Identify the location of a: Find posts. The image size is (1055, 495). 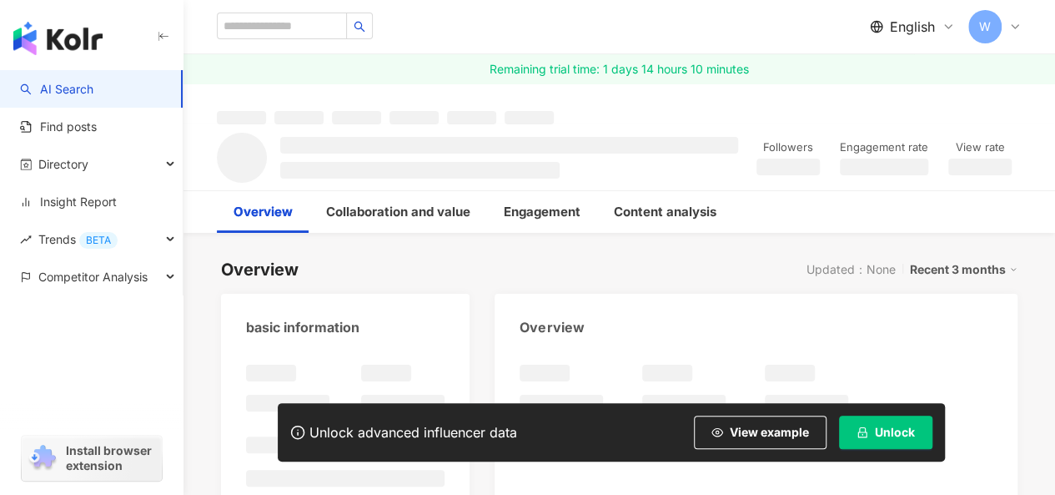
(58, 127).